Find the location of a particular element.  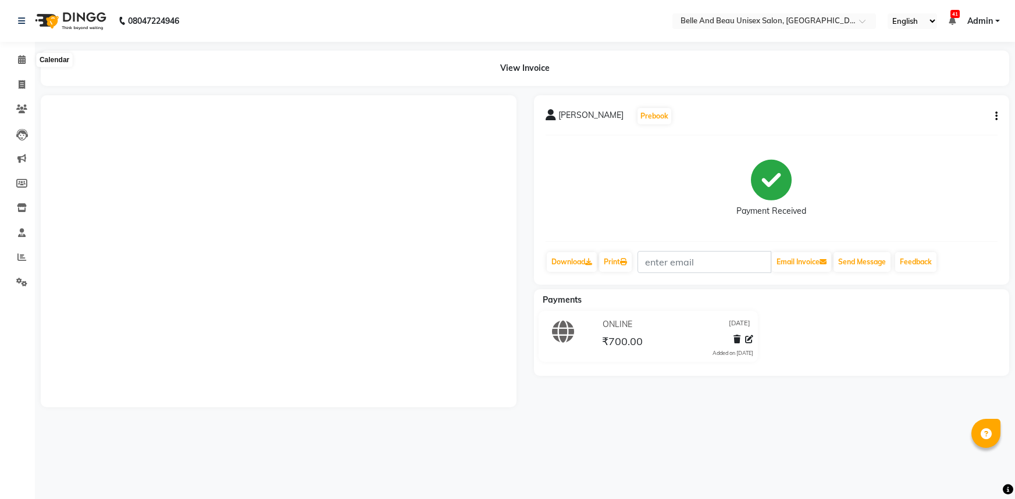

a: Download is located at coordinates (572, 262).